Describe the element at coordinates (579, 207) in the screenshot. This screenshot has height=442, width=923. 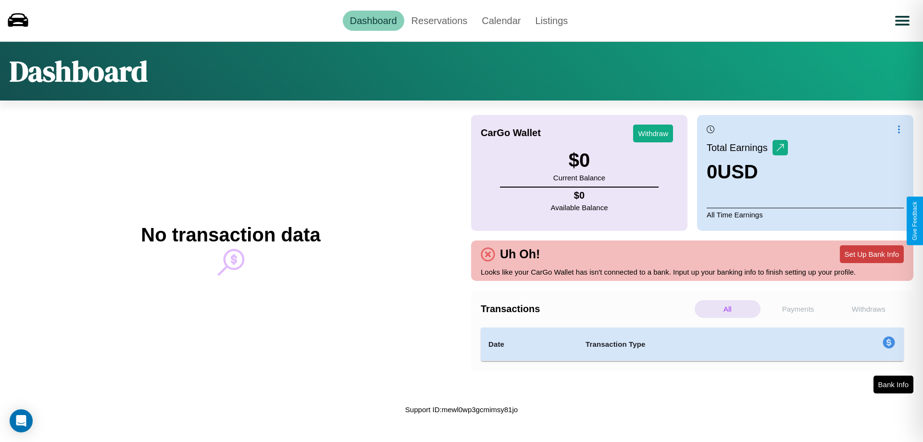
I see `p: Available Balance` at that location.